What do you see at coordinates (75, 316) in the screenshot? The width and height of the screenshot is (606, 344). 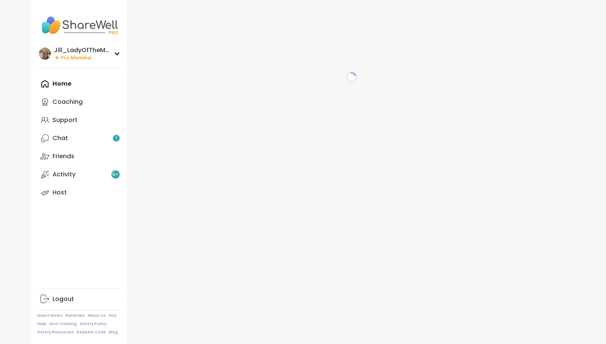 I see `a: Referrals` at bounding box center [75, 316].